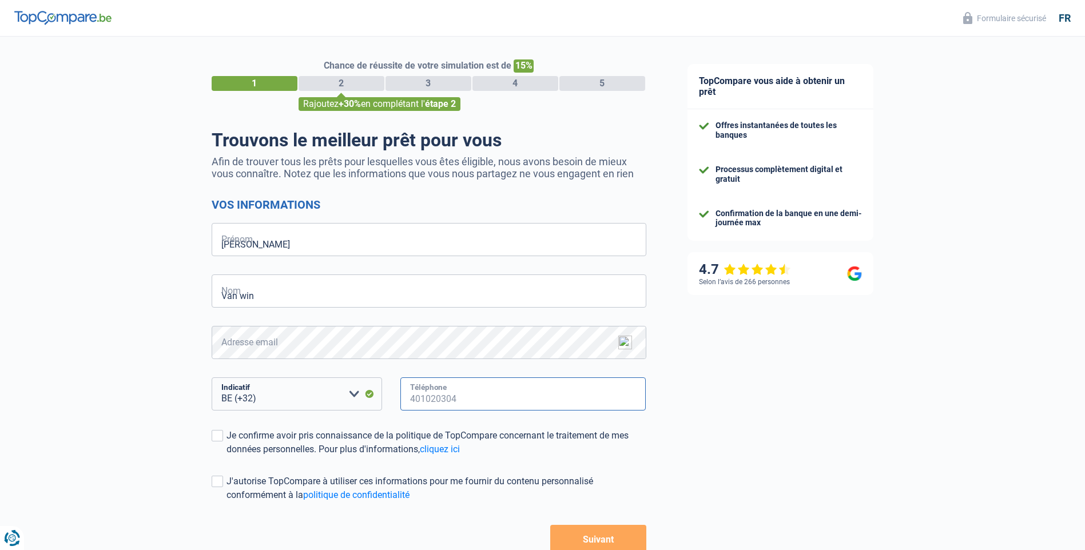 This screenshot has width=1085, height=550. Describe the element at coordinates (440, 104) in the screenshot. I see `span: étape 2` at that location.